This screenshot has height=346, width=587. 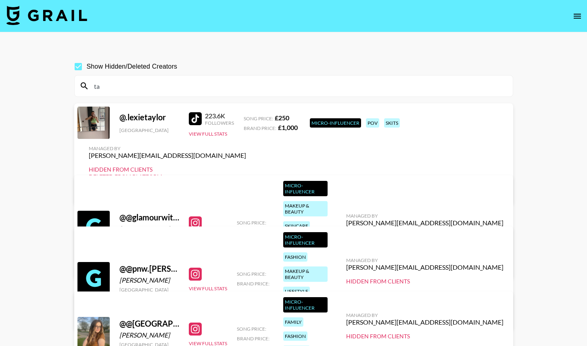 What do you see at coordinates (168, 177) in the screenshot?
I see `div: Deleted from Platform` at bounding box center [168, 177].